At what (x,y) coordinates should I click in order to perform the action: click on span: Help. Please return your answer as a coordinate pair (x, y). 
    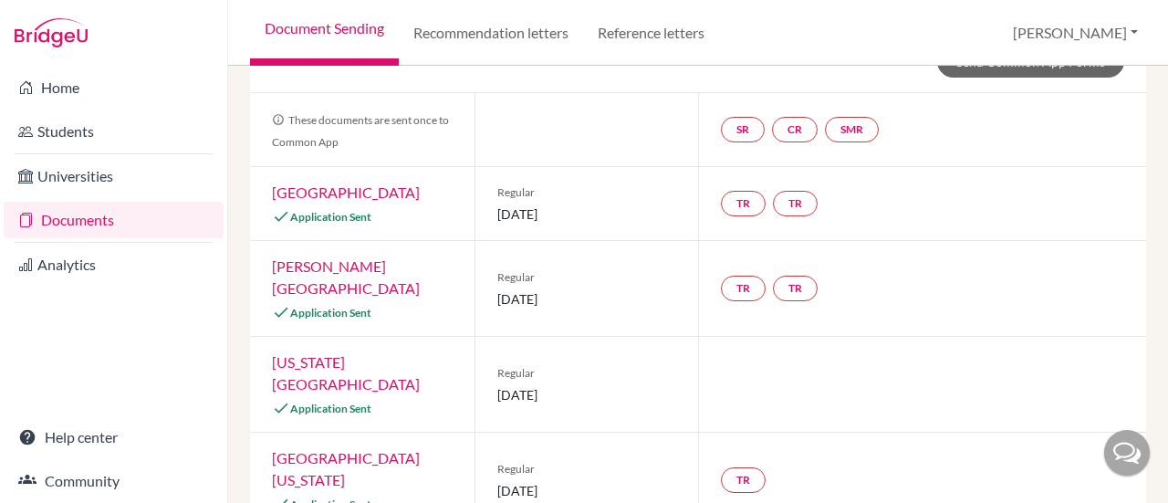
    Looking at the image, I should click on (59, 21).